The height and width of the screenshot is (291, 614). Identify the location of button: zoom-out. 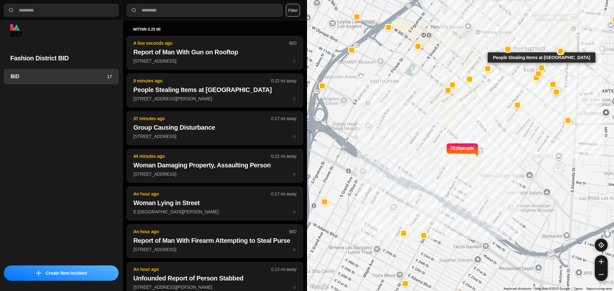
(601, 275).